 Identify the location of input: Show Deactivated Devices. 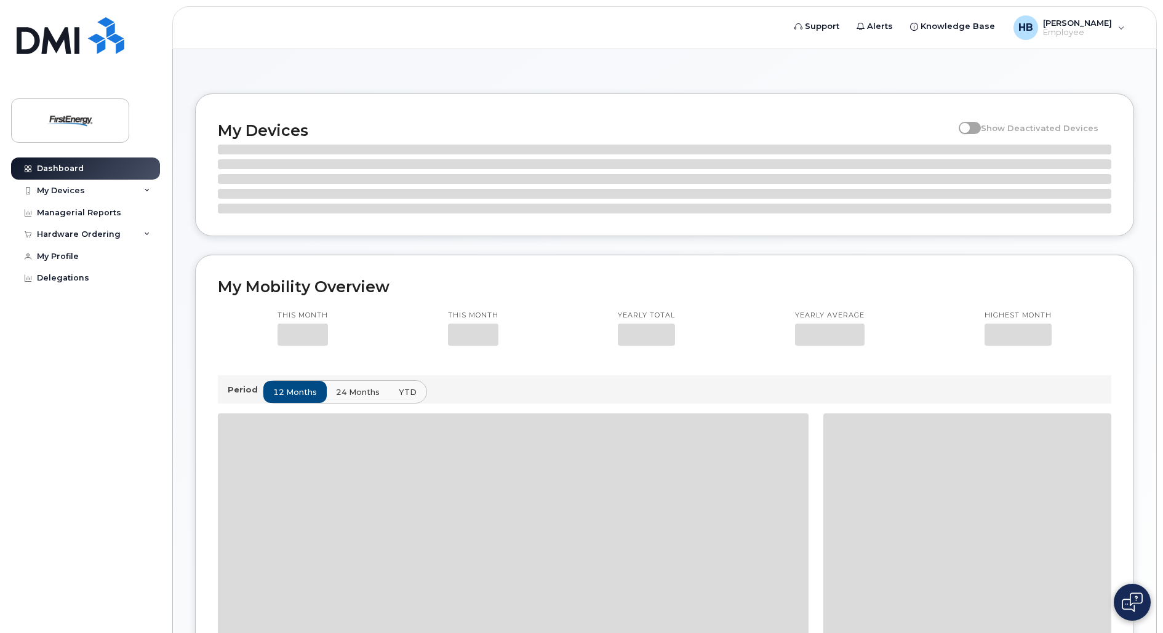
(964, 121).